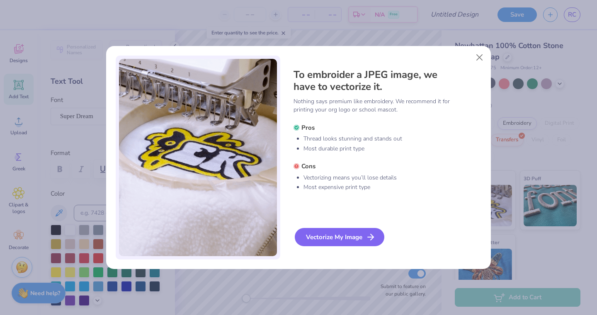 The height and width of the screenshot is (315, 597). What do you see at coordinates (339, 237) in the screenshot?
I see `div: Vectorize My Image` at bounding box center [339, 237].